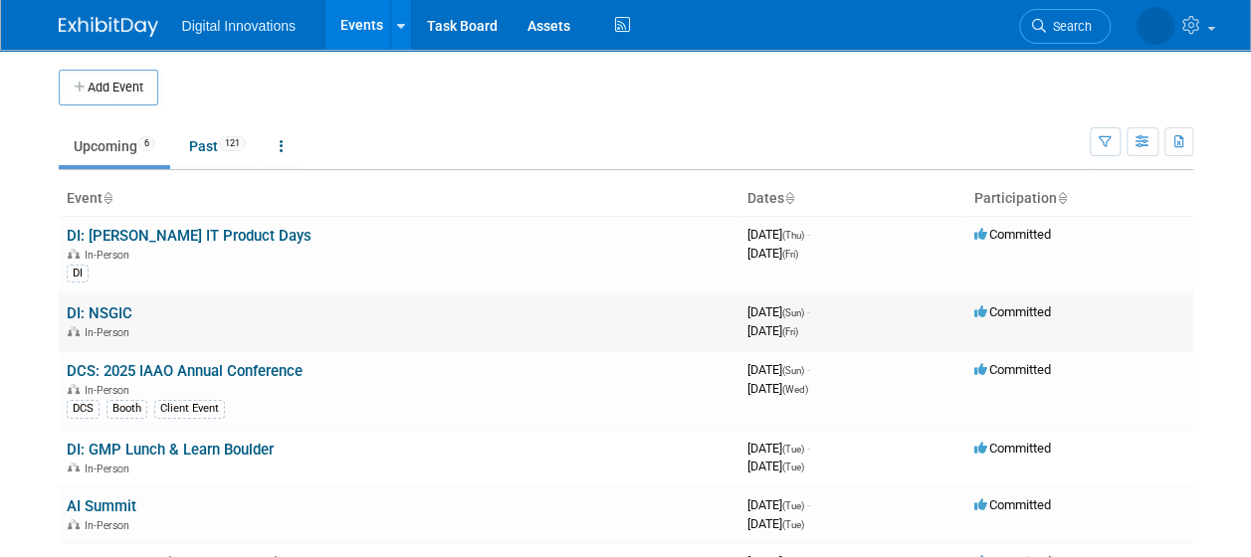 The image size is (1251, 557). What do you see at coordinates (1065, 26) in the screenshot?
I see `a: Search` at bounding box center [1065, 26].